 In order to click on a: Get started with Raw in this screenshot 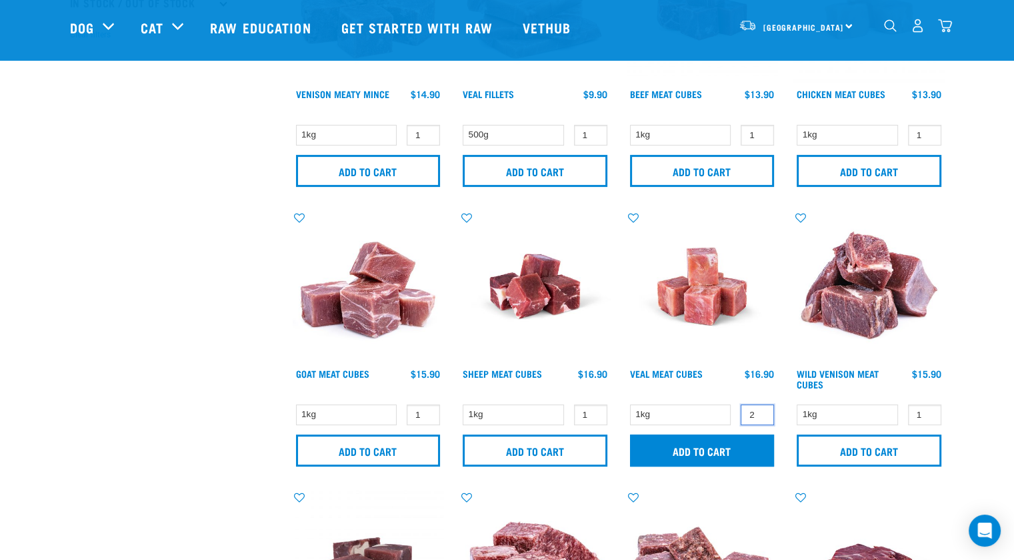, I will do `click(419, 27)`.